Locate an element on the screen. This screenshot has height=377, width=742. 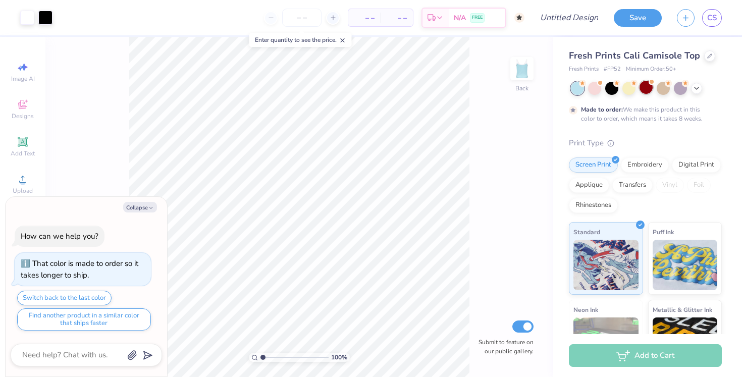
div: How can we help you? is located at coordinates (60, 236).